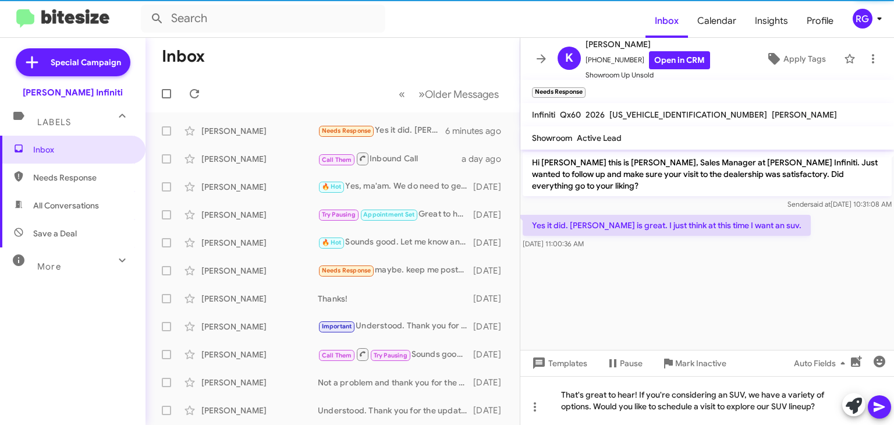 The width and height of the screenshot is (894, 425). I want to click on div: Sounds good. Thank you!, so click(395, 354).